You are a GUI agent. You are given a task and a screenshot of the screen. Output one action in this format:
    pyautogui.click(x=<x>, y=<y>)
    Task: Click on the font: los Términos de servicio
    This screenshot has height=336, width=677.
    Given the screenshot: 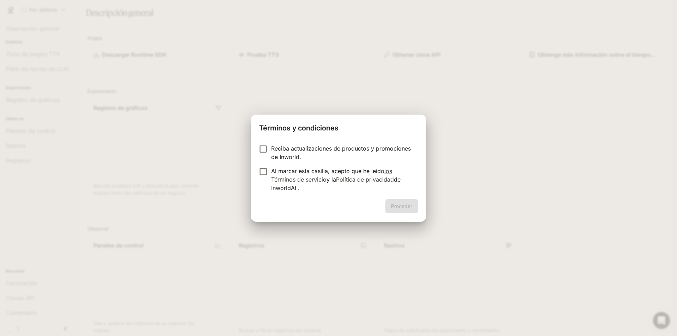 What is the action you would take?
    pyautogui.click(x=332, y=175)
    